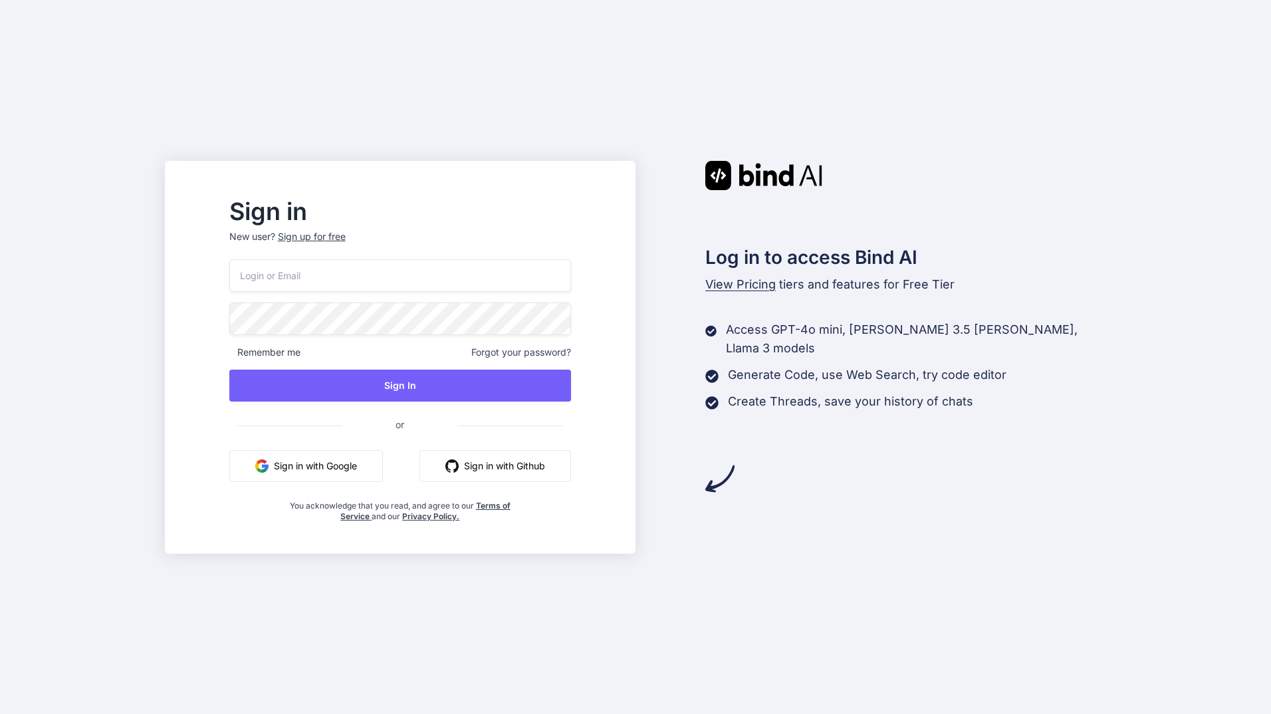 This screenshot has width=1271, height=714. What do you see at coordinates (495, 466) in the screenshot?
I see `button: Sign in with Github` at bounding box center [495, 466].